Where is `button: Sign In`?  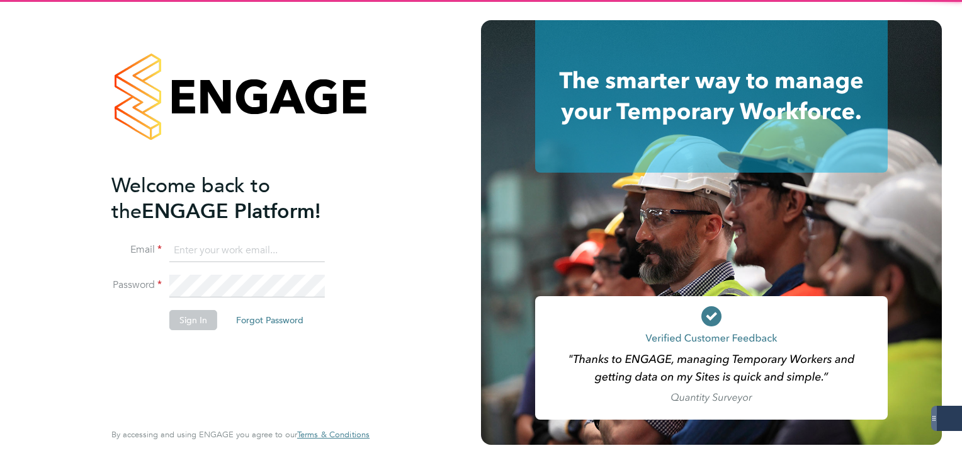
button: Sign In is located at coordinates (193, 320).